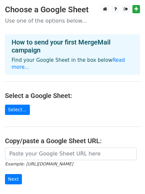  Describe the element at coordinates (72, 96) in the screenshot. I see `h4: Select a Google Sheet:` at that location.